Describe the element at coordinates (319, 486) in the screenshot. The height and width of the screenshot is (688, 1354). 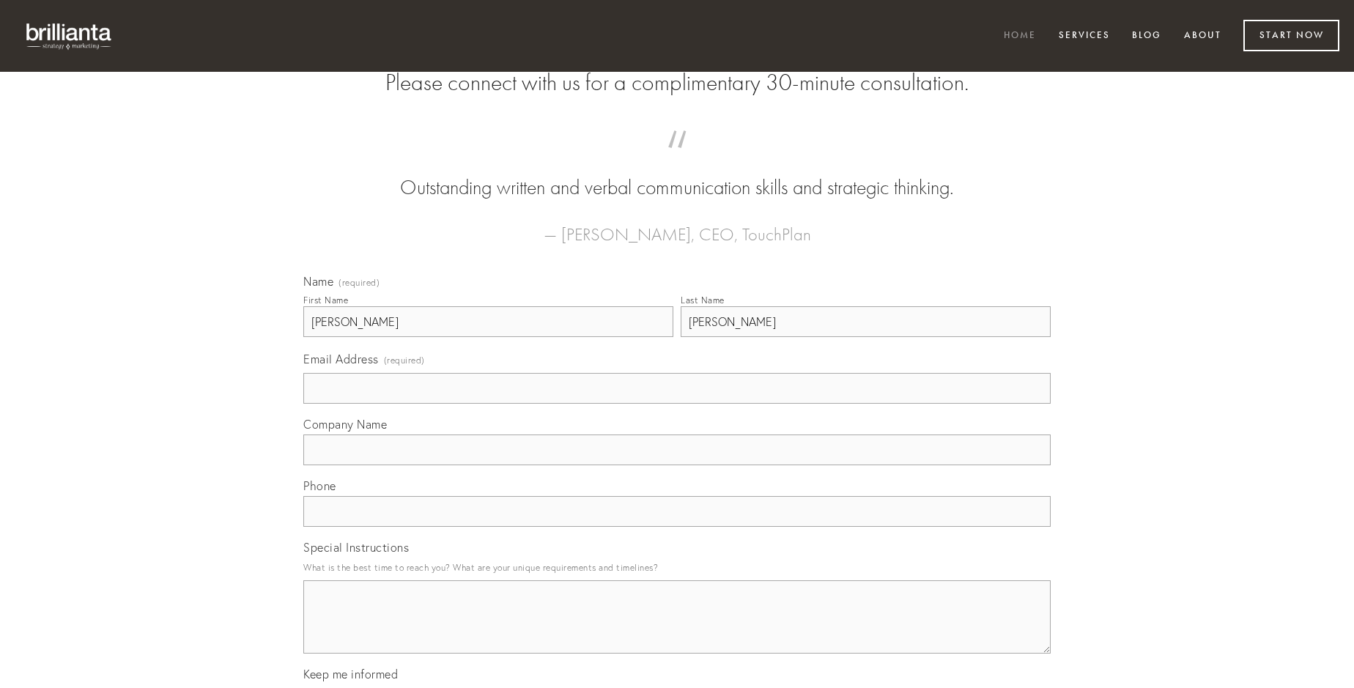
I see `span: Phone` at that location.